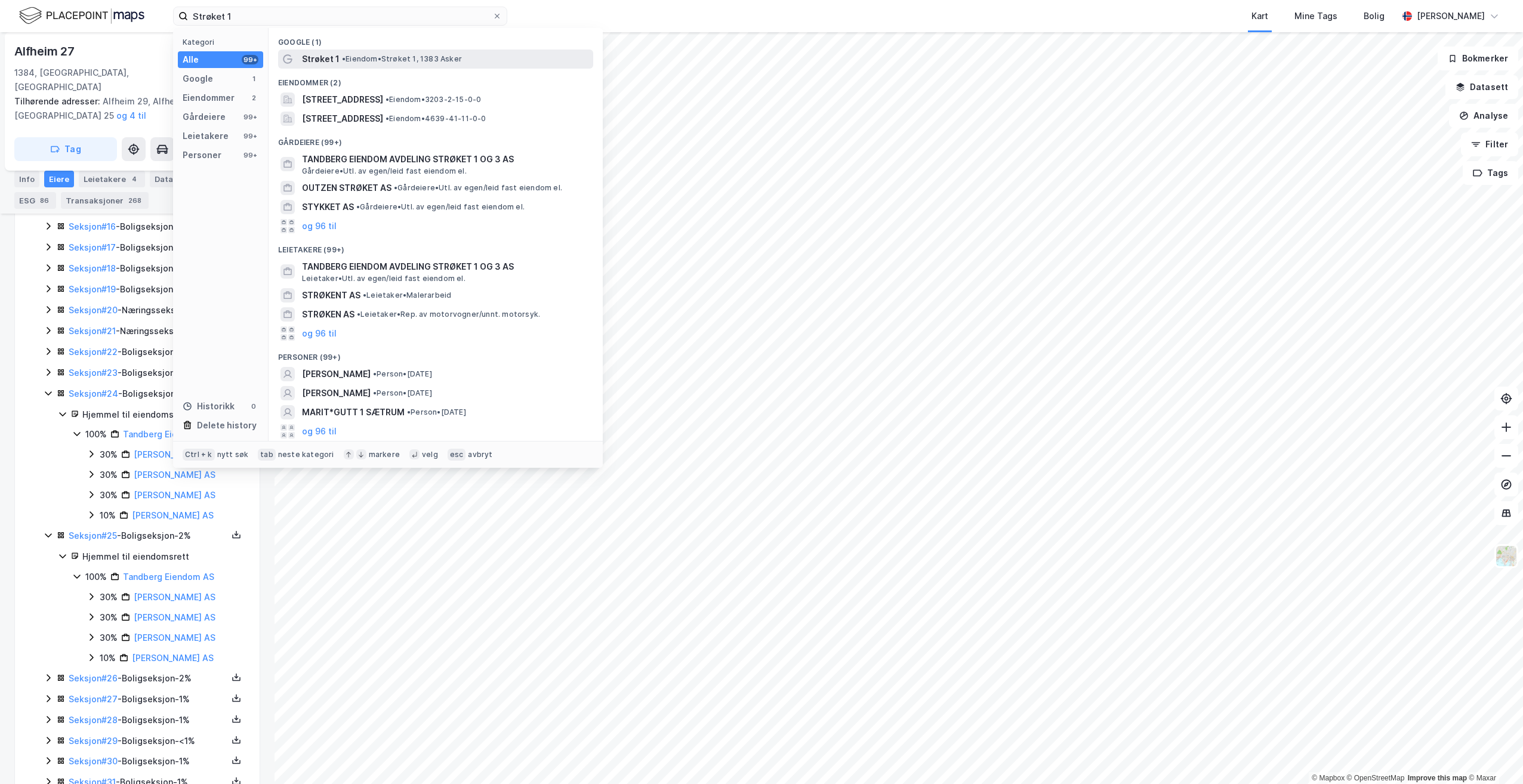  Describe the element at coordinates (306, 455) in the screenshot. I see `div: neste kategori` at that location.